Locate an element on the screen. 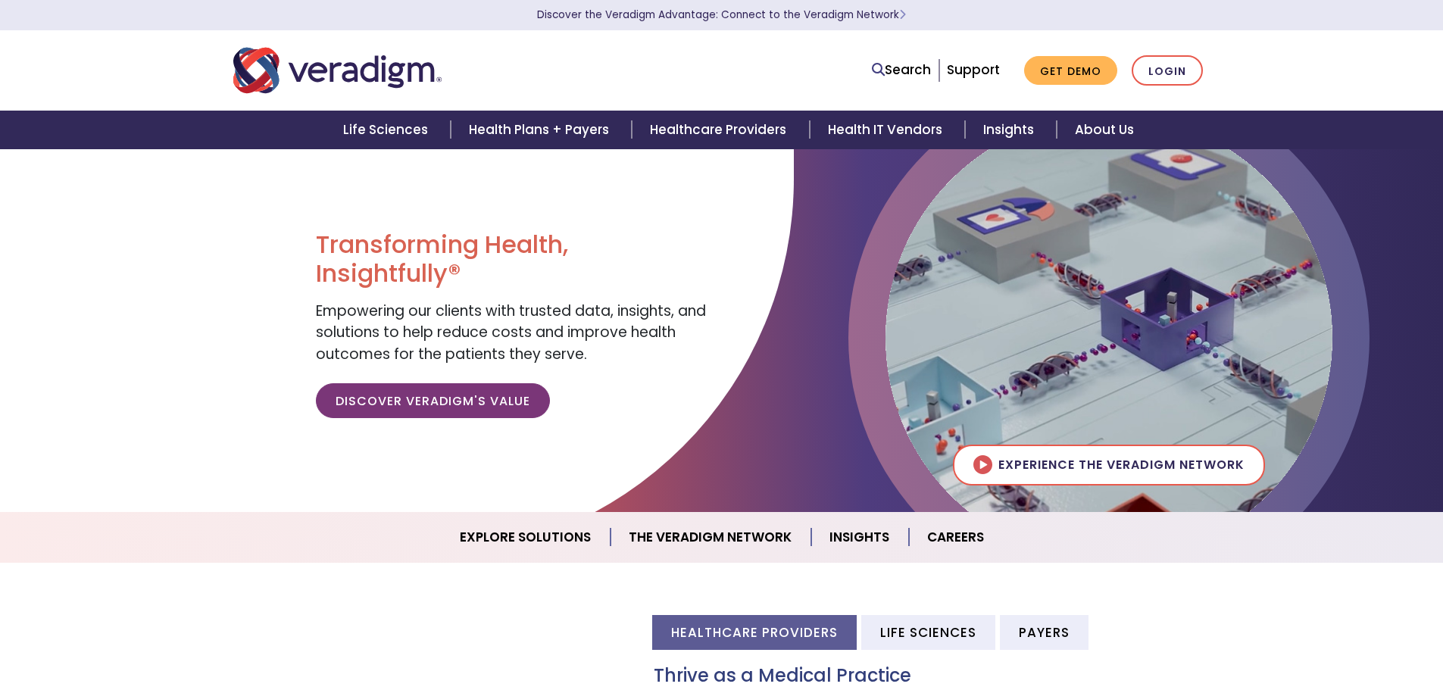 This screenshot has height=690, width=1443. a: Veradigm logo is located at coordinates (337, 70).